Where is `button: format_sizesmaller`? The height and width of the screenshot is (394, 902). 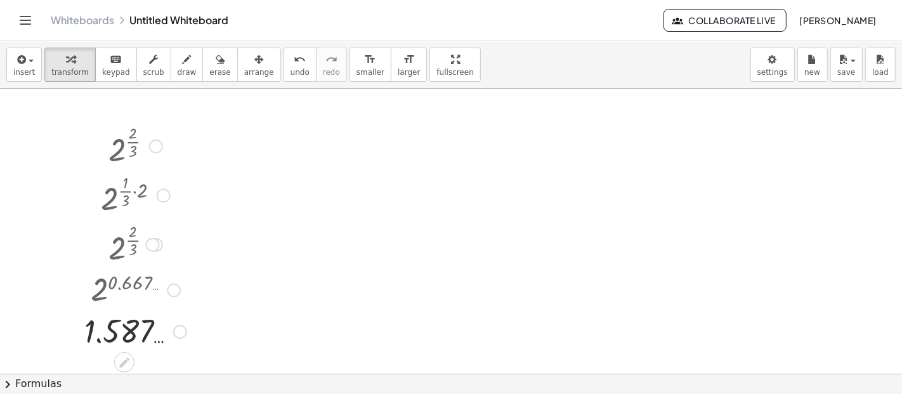
button: format_sizesmaller is located at coordinates (371, 65).